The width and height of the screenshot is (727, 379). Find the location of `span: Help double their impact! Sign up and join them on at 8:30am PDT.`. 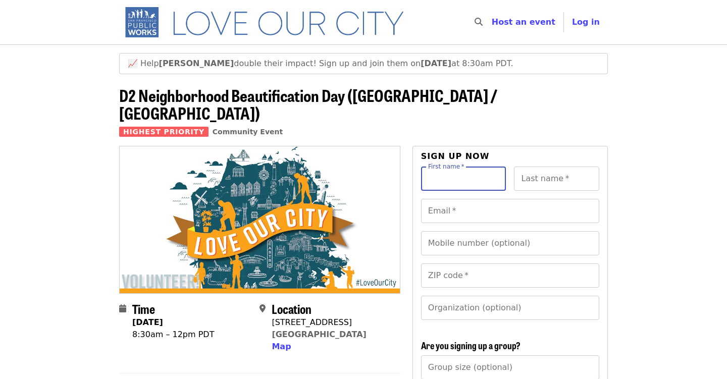

span: Help double their impact! Sign up and join them on at 8:30am PDT. is located at coordinates (326, 63).